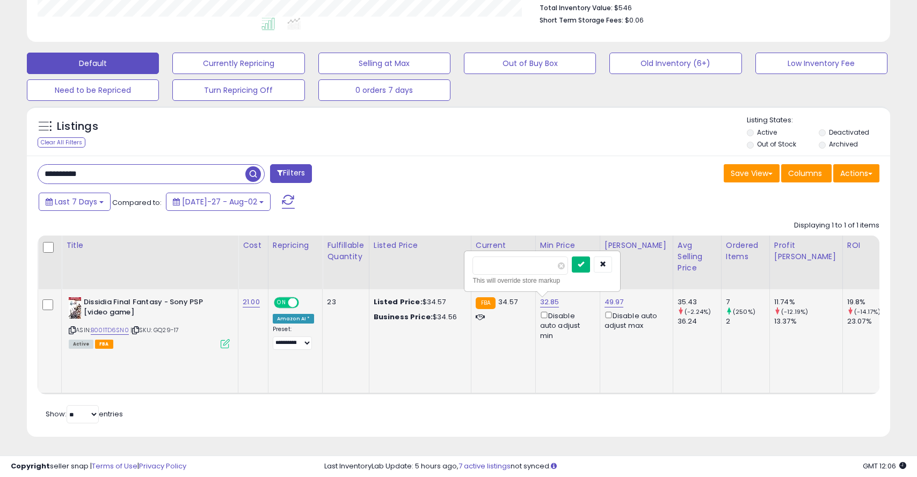  Describe the element at coordinates (567, 245) in the screenshot. I see `div: Min Price` at that location.